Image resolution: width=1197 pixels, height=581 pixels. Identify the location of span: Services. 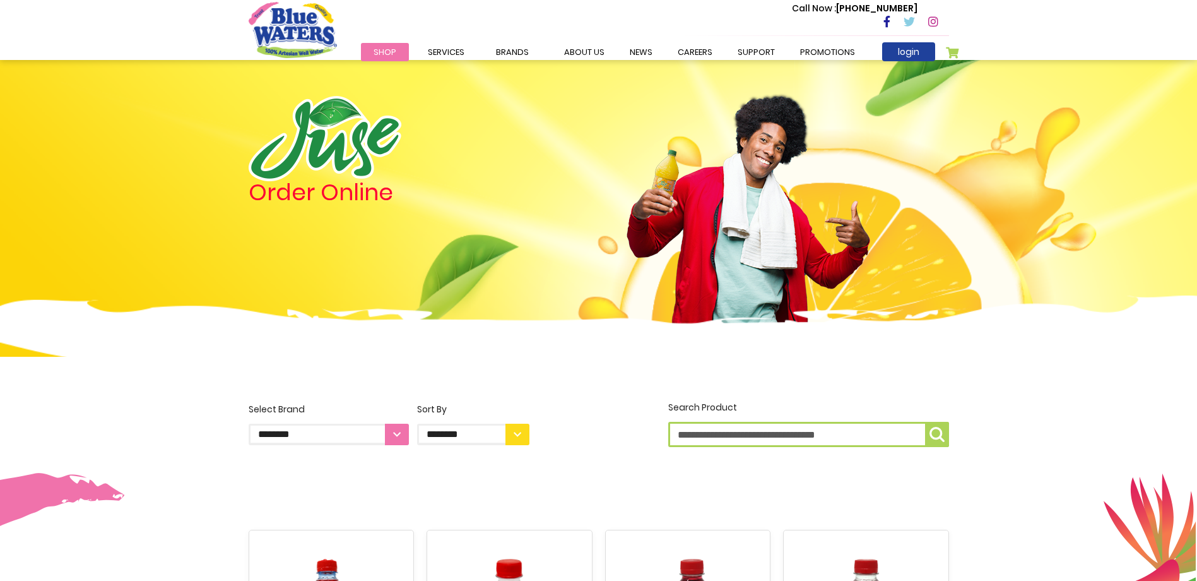
(446, 52).